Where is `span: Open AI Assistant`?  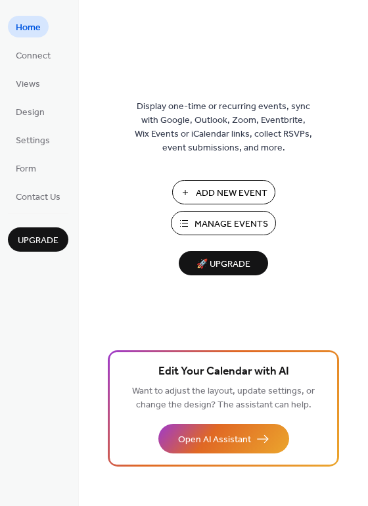 span: Open AI Assistant is located at coordinates (214, 440).